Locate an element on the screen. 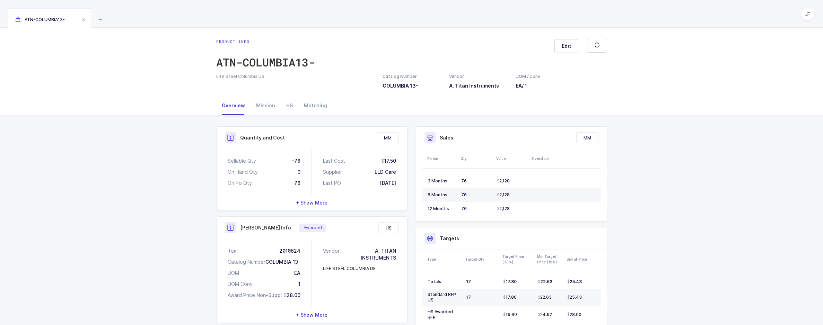 This screenshot has height=325, width=823. div: Value is located at coordinates (512, 159).